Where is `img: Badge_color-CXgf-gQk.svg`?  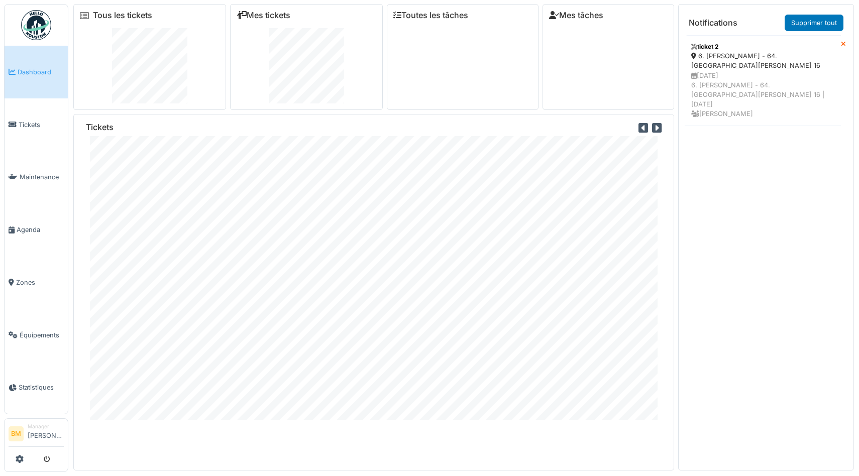
img: Badge_color-CXgf-gQk.svg is located at coordinates (36, 25).